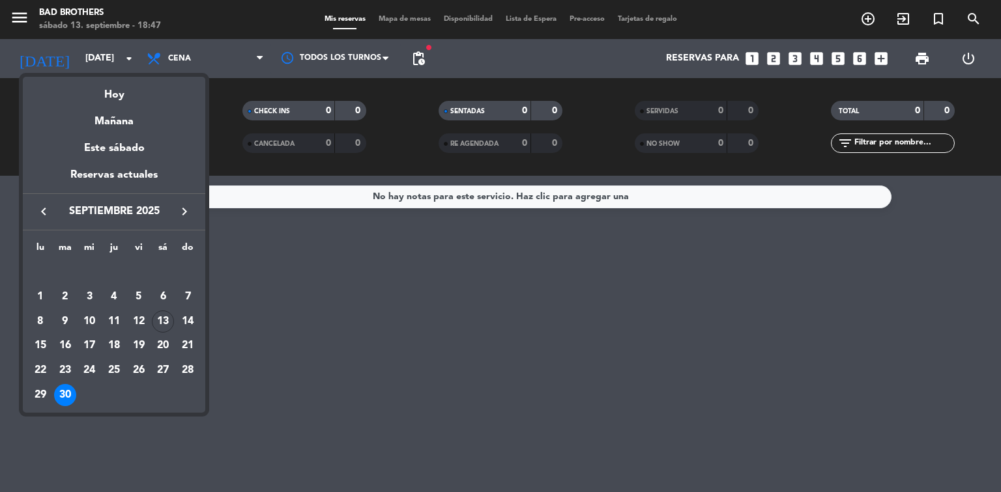 The width and height of the screenshot is (1001, 492). What do you see at coordinates (40, 297) in the screenshot?
I see `div: 1` at bounding box center [40, 297].